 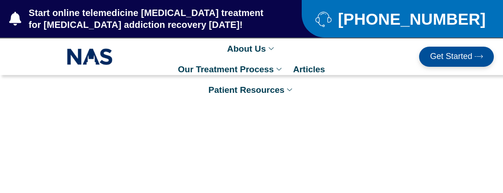 I want to click on a: About Us, so click(x=251, y=49).